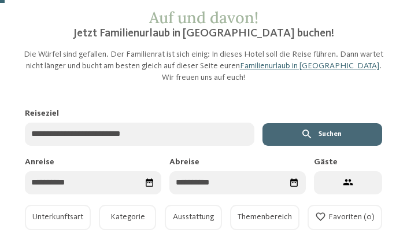 This screenshot has width=407, height=247. Describe the element at coordinates (42, 113) in the screenshot. I see `span: Reiseziel` at that location.